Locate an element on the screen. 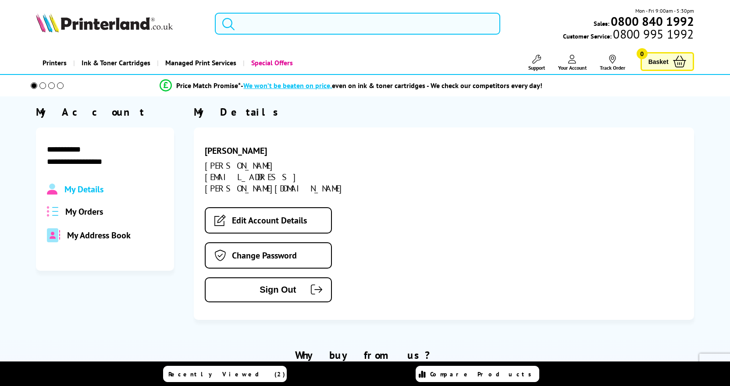 Image resolution: width=730 pixels, height=386 pixels. a: Edit Account Details is located at coordinates (268, 221).